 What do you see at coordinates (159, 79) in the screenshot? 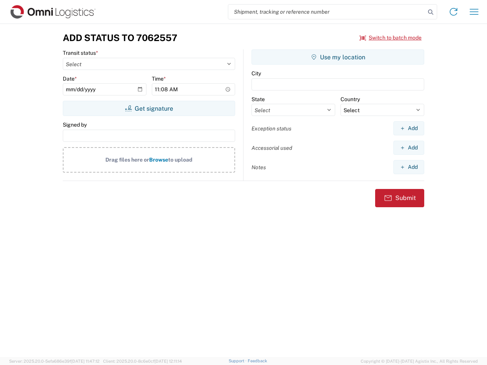
I see `label: Time` at bounding box center [159, 79].